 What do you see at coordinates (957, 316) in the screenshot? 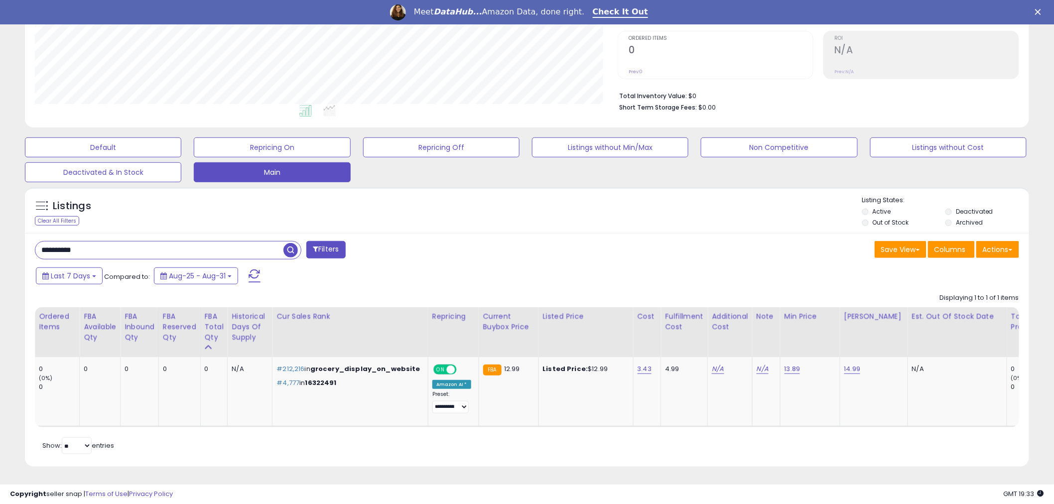
I see `div: Est. Out Of Stock Date` at bounding box center [957, 316].